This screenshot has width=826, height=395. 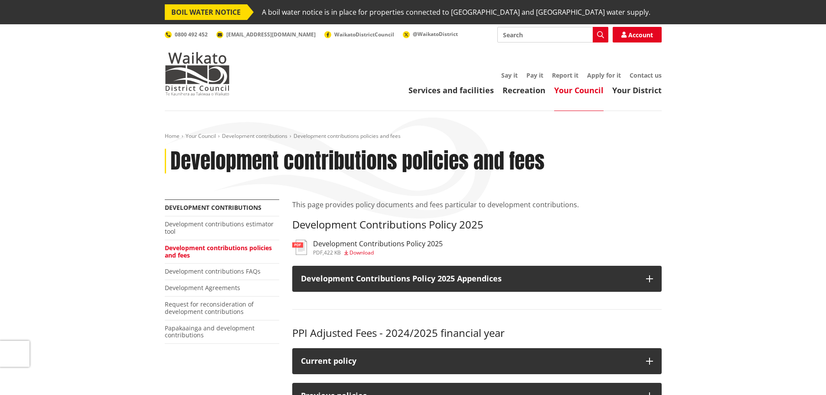 I want to click on a: Development Agreements, so click(x=203, y=288).